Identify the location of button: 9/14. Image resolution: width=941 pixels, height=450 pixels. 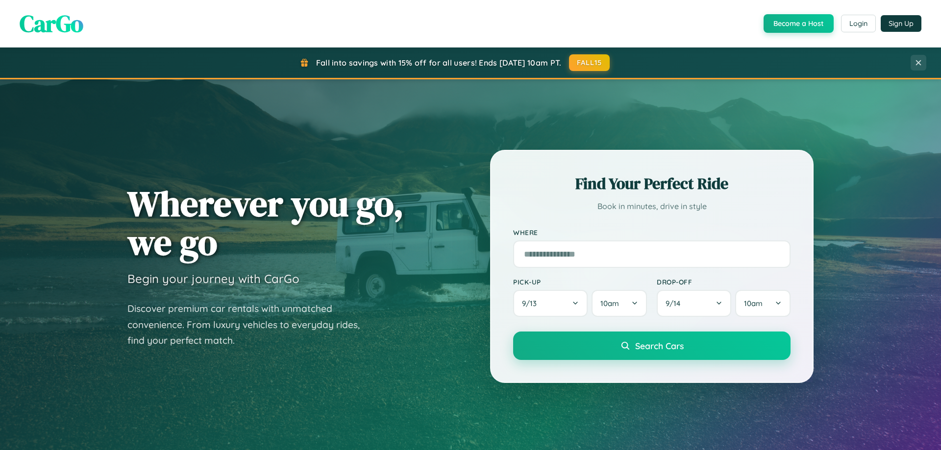
(694, 303).